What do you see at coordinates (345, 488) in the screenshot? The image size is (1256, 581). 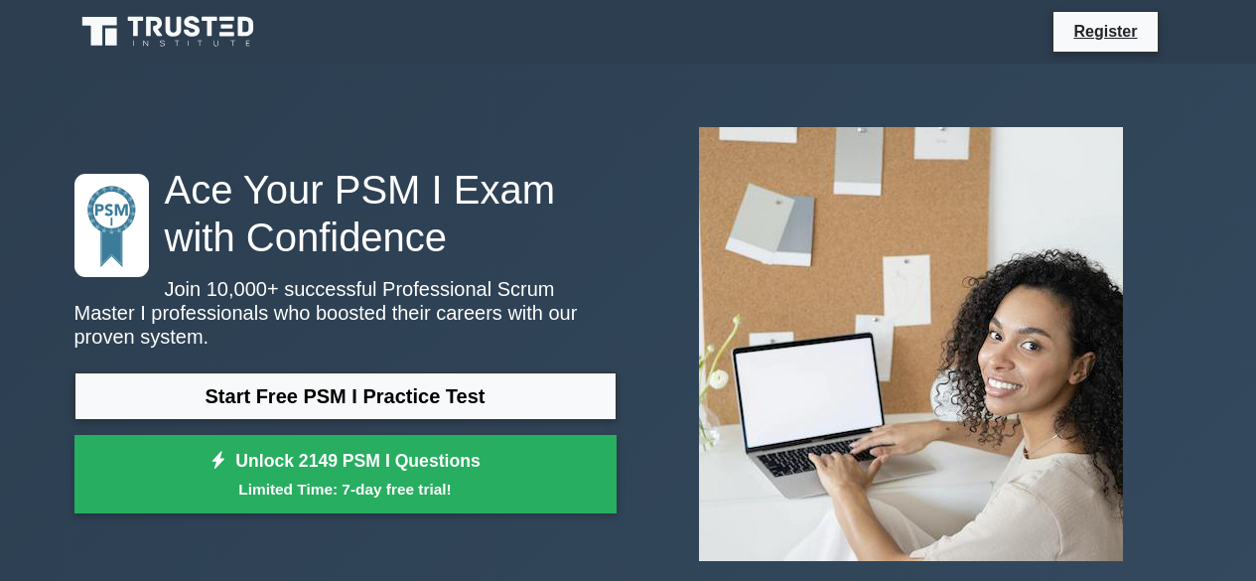 I see `small: Limited Time: 7-day free trial!` at bounding box center [345, 488].